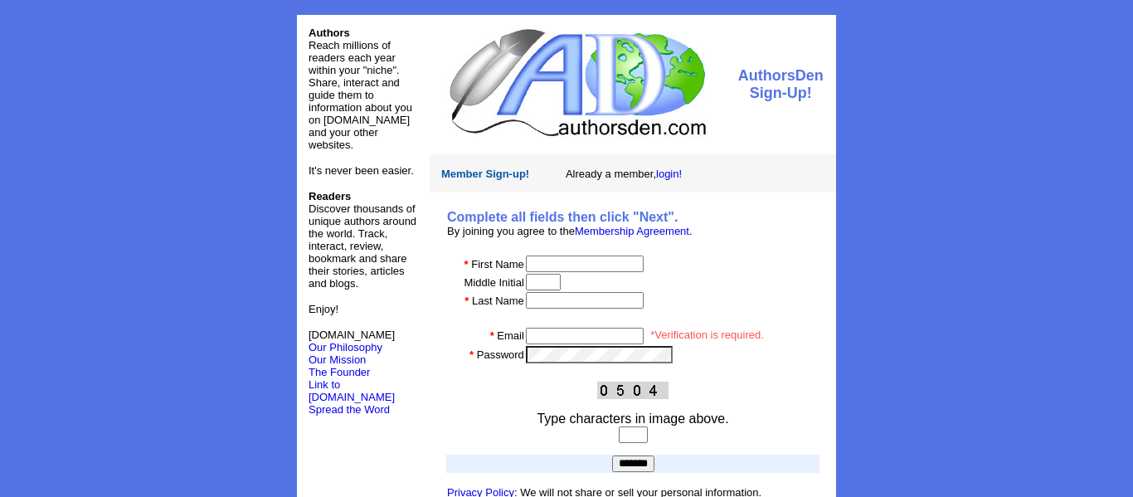  Describe the element at coordinates (577, 82) in the screenshot. I see `img: logo.jpg` at that location.